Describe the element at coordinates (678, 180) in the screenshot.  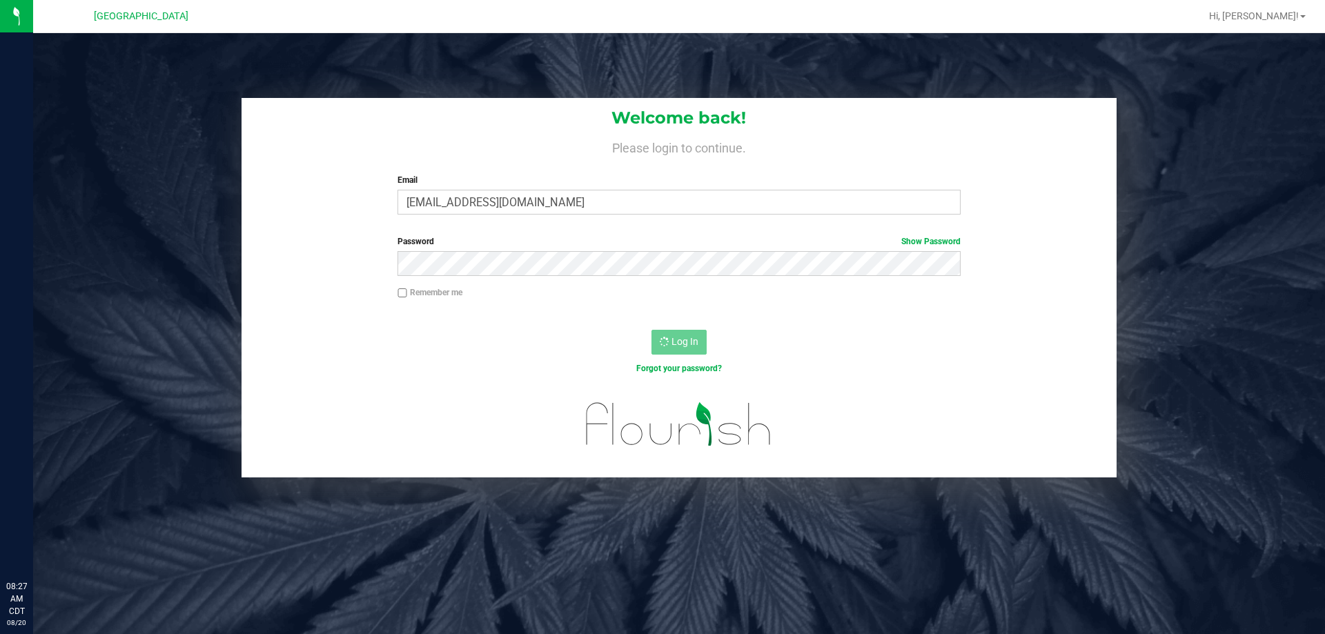
I see `label: Email` at that location.